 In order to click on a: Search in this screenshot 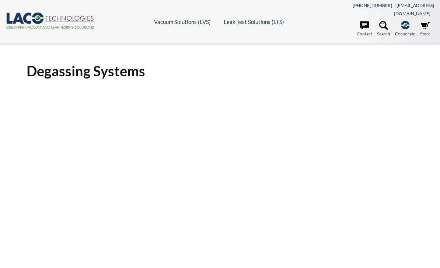, I will do `click(384, 29)`.